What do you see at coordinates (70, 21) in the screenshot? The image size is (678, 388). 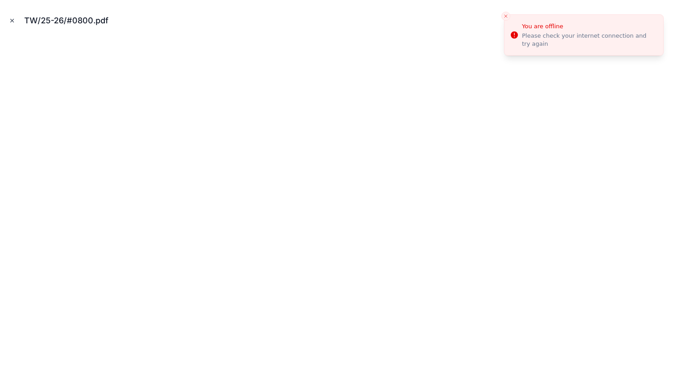 I see `div: TW/25-26/#0800.pdf` at bounding box center [70, 21].